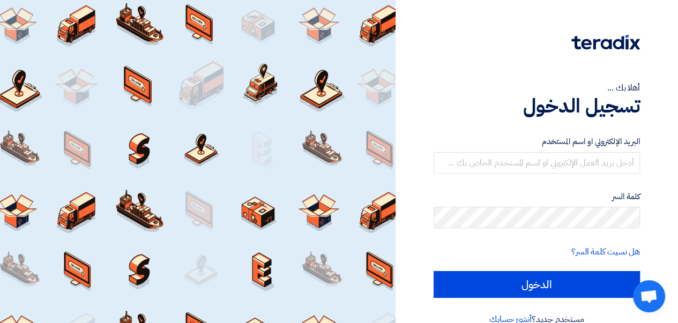 Image resolution: width=678 pixels, height=323 pixels. I want to click on a: Open chat, so click(649, 296).